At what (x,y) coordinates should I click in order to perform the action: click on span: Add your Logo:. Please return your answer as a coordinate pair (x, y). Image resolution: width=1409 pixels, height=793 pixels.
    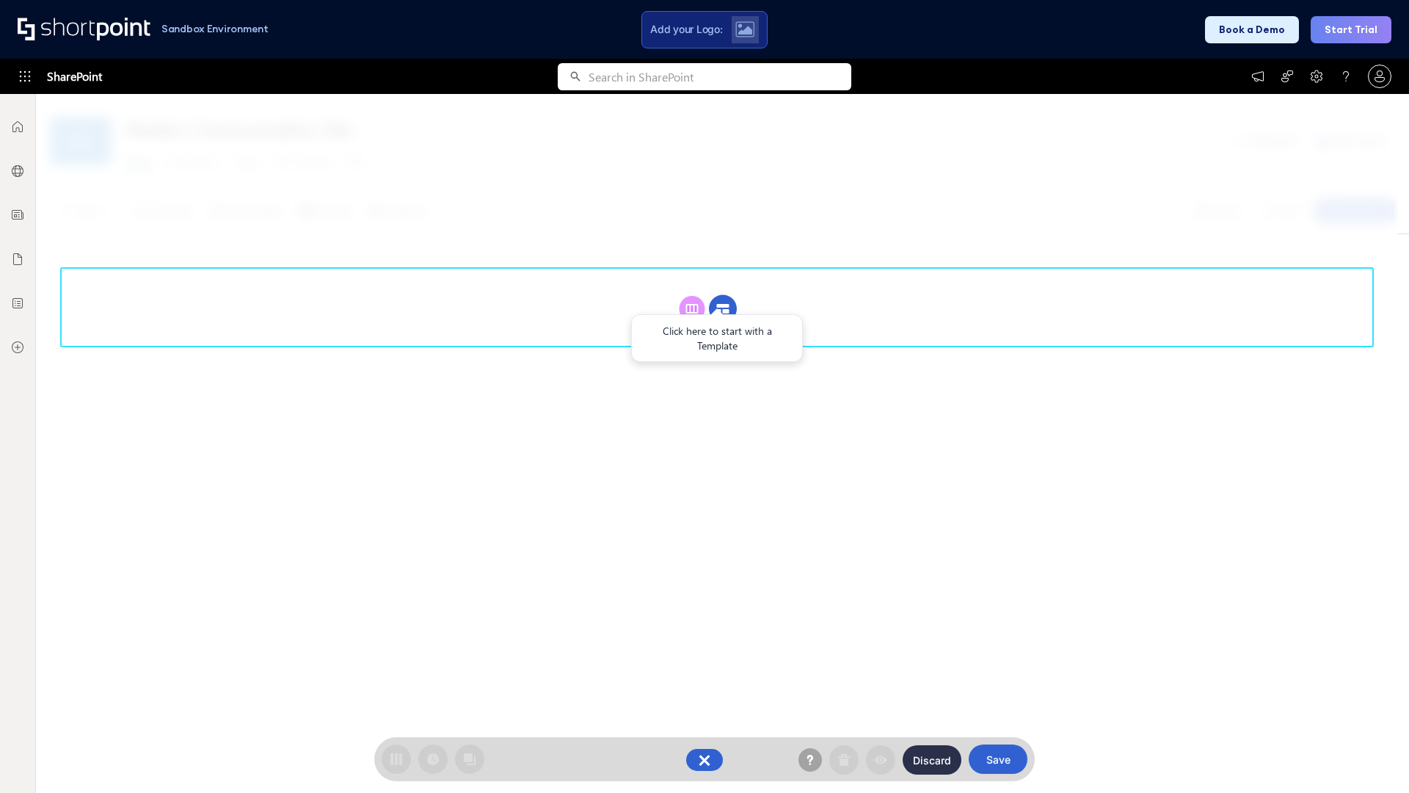
    Looking at the image, I should click on (686, 29).